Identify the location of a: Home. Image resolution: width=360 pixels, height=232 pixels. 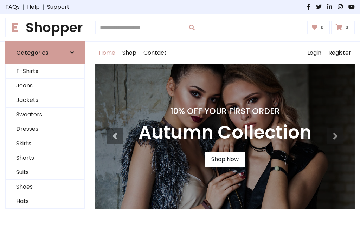
(107, 53).